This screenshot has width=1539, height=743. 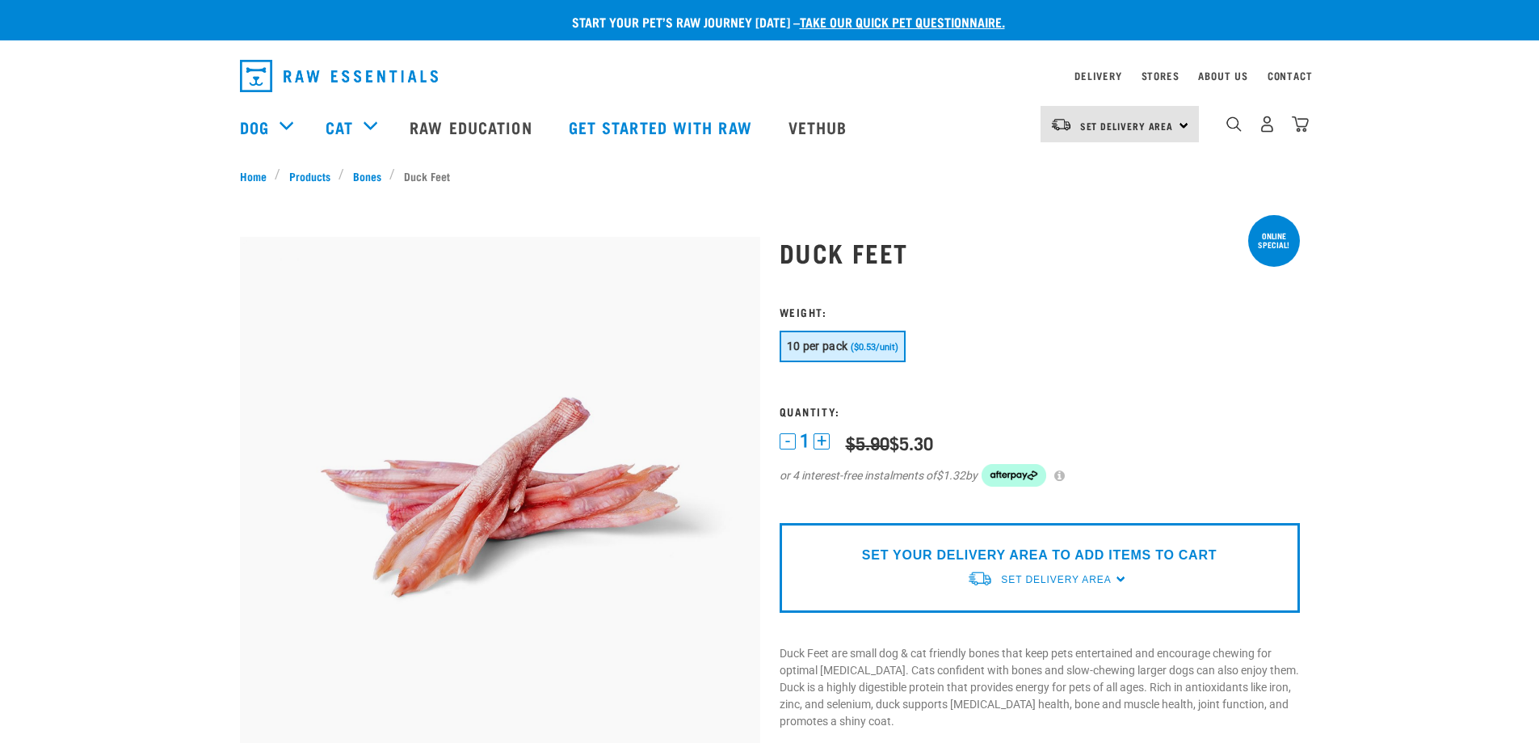 What do you see at coordinates (339, 76) in the screenshot?
I see `img: Raw Essentials Logo` at bounding box center [339, 76].